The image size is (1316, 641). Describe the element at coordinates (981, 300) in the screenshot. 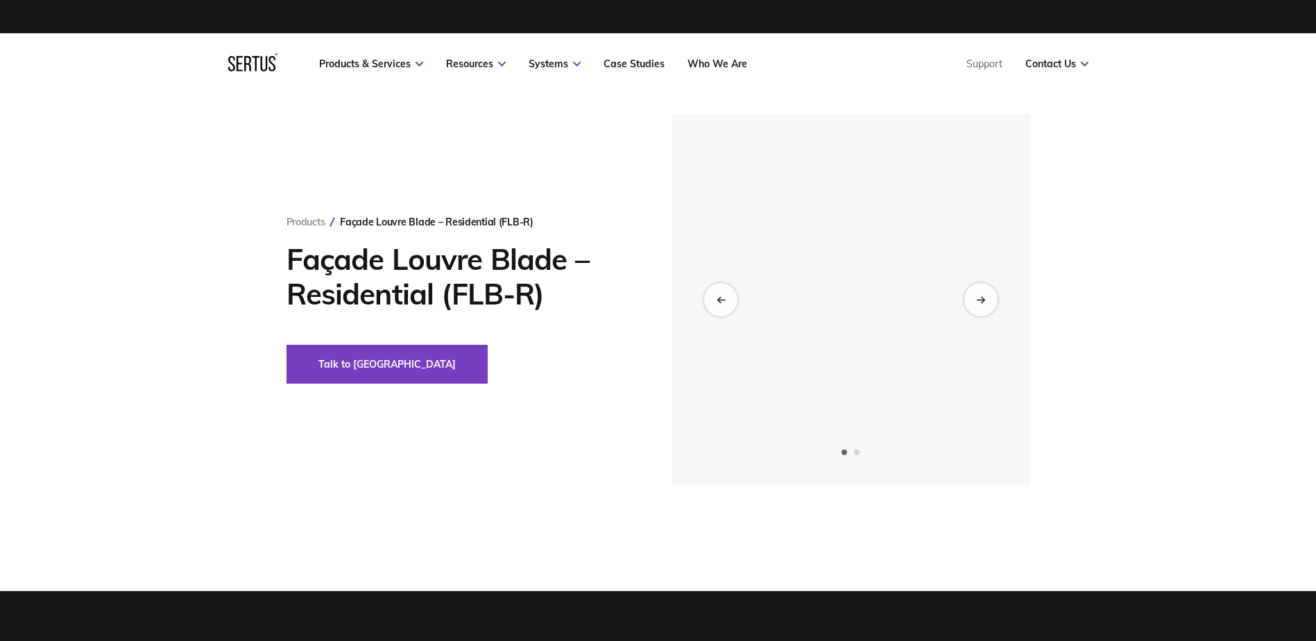

I see `div: Next slide` at that location.